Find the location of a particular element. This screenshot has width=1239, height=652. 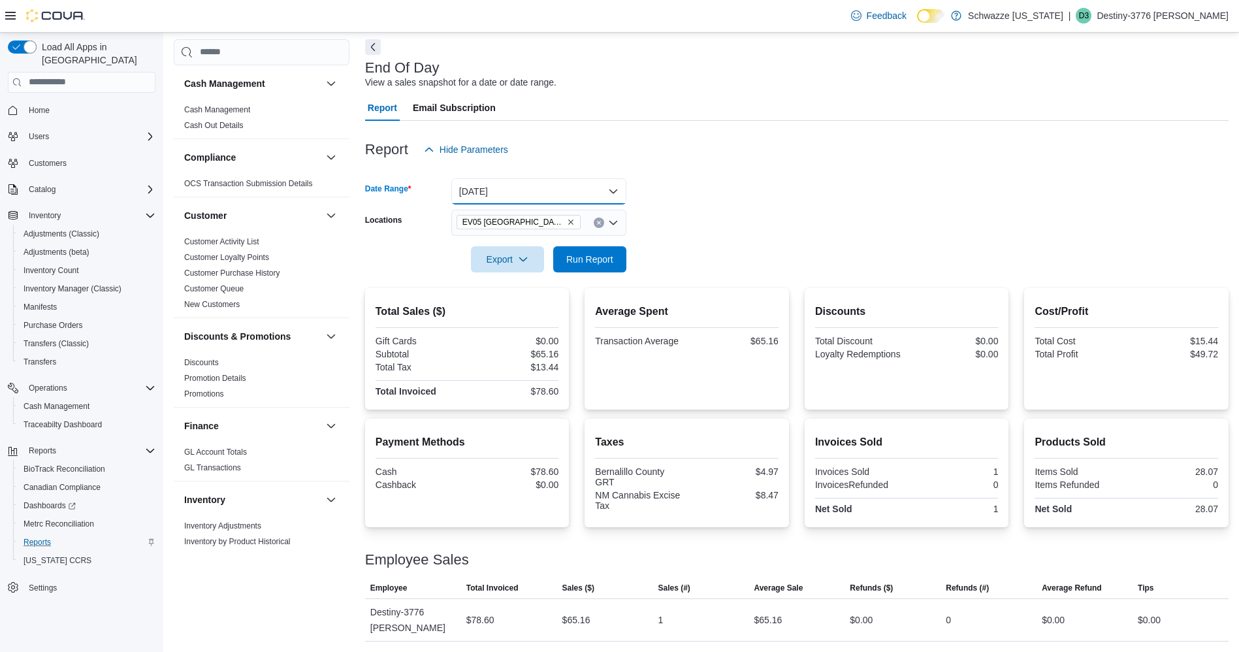

div: Total Tax is located at coordinates (420, 367).